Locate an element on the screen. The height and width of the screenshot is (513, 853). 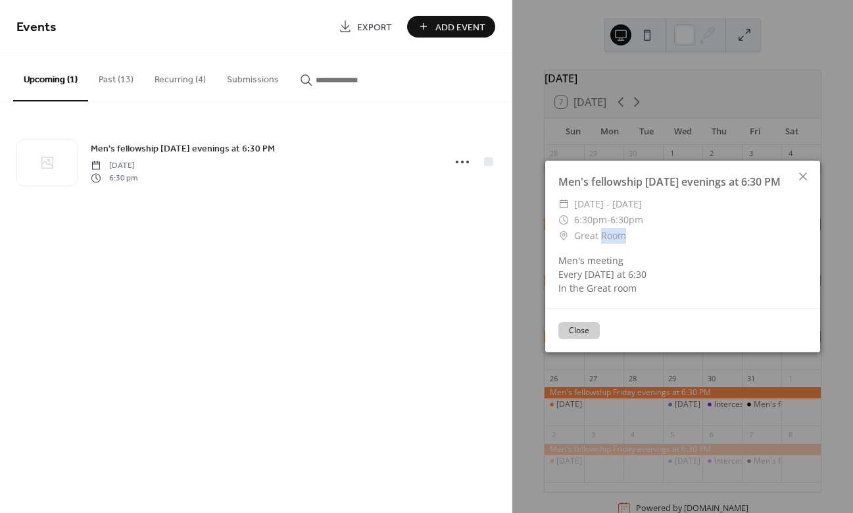
button: Past (13) is located at coordinates (116, 76).